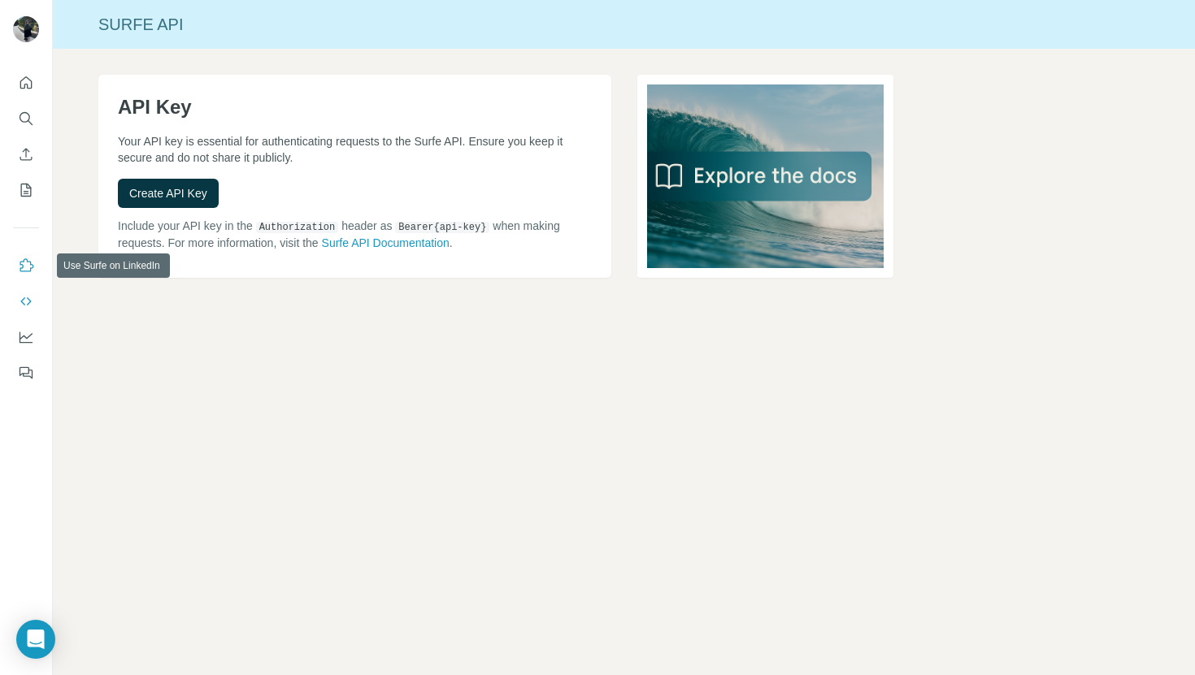 Image resolution: width=1195 pixels, height=675 pixels. Describe the element at coordinates (623, 24) in the screenshot. I see `div: Surfe API` at that location.